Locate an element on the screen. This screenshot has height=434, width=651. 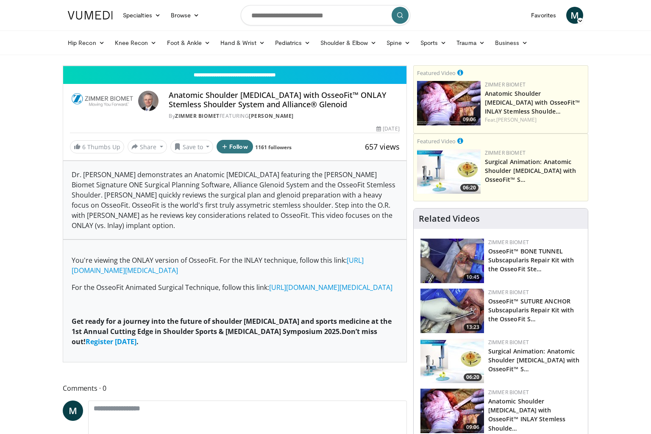
img: Avatar is located at coordinates (148, 101).